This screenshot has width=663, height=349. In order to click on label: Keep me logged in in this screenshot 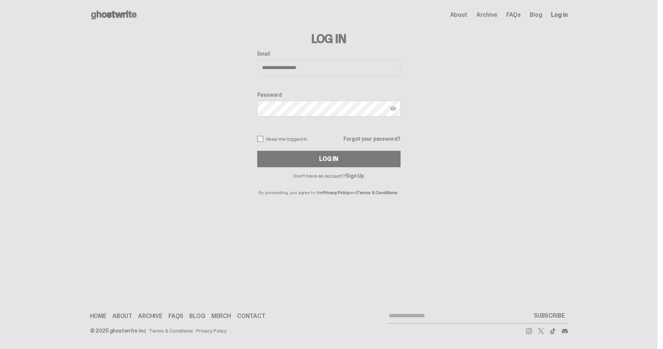, I will do `click(282, 139)`.